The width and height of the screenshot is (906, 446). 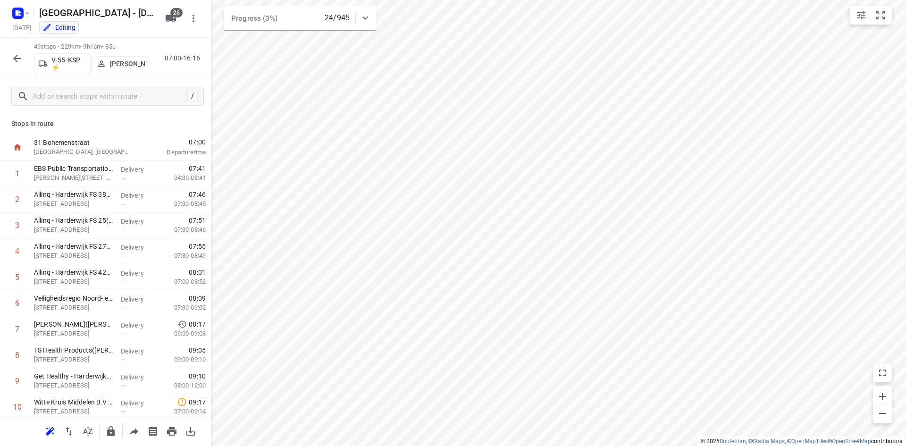 What do you see at coordinates (74, 272) in the screenshot?
I see `p: Allinq - Harderwijk FS 42/44(Receptie Allinq)` at bounding box center [74, 272].